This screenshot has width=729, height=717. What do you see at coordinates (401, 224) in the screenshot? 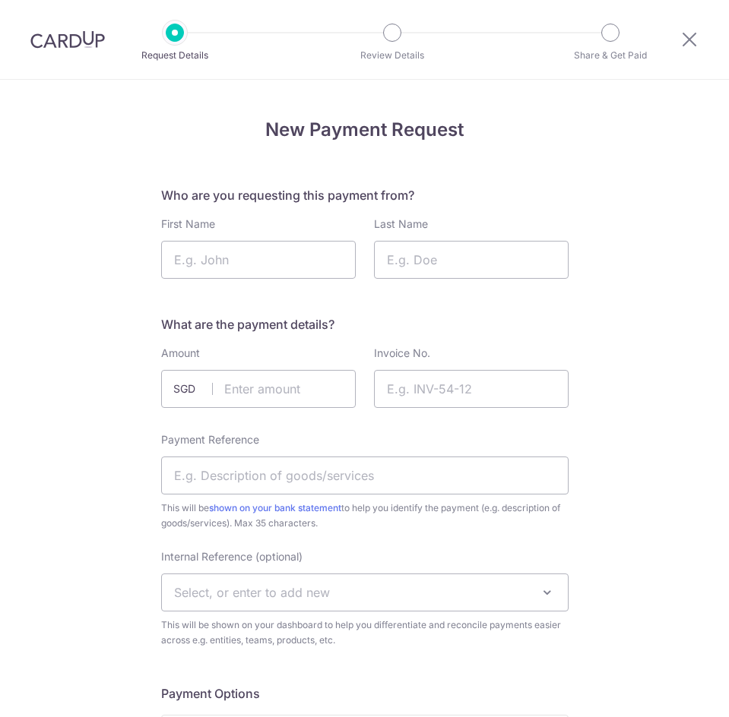
I see `label: Last Name` at bounding box center [401, 224].